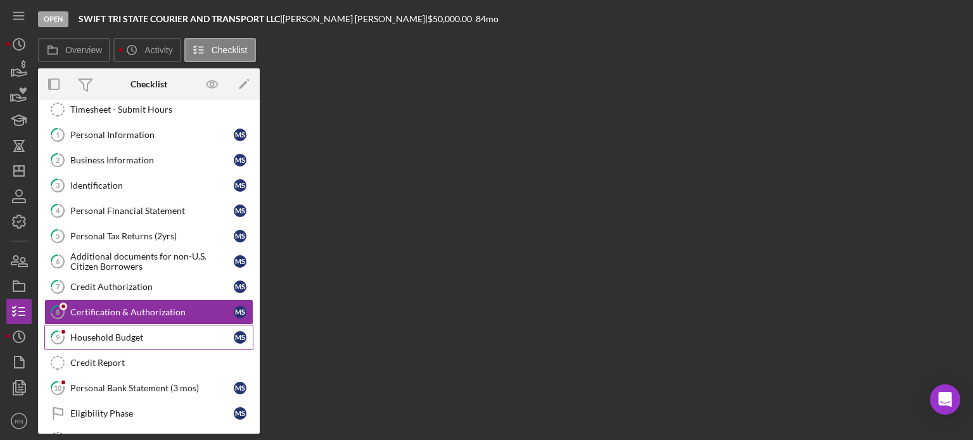 Image resolution: width=973 pixels, height=440 pixels. Describe the element at coordinates (152, 135) in the screenshot. I see `div: Personal Information` at that location.